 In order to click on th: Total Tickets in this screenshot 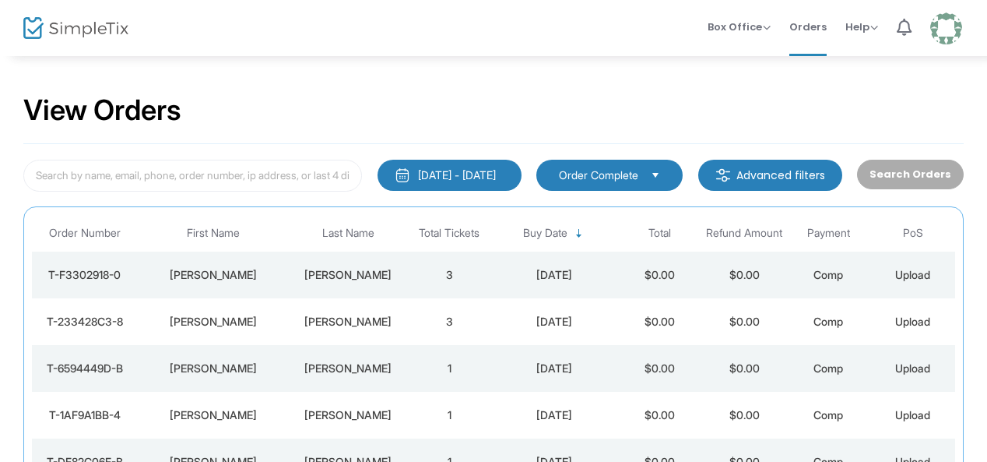, I will do `click(449, 233)`.